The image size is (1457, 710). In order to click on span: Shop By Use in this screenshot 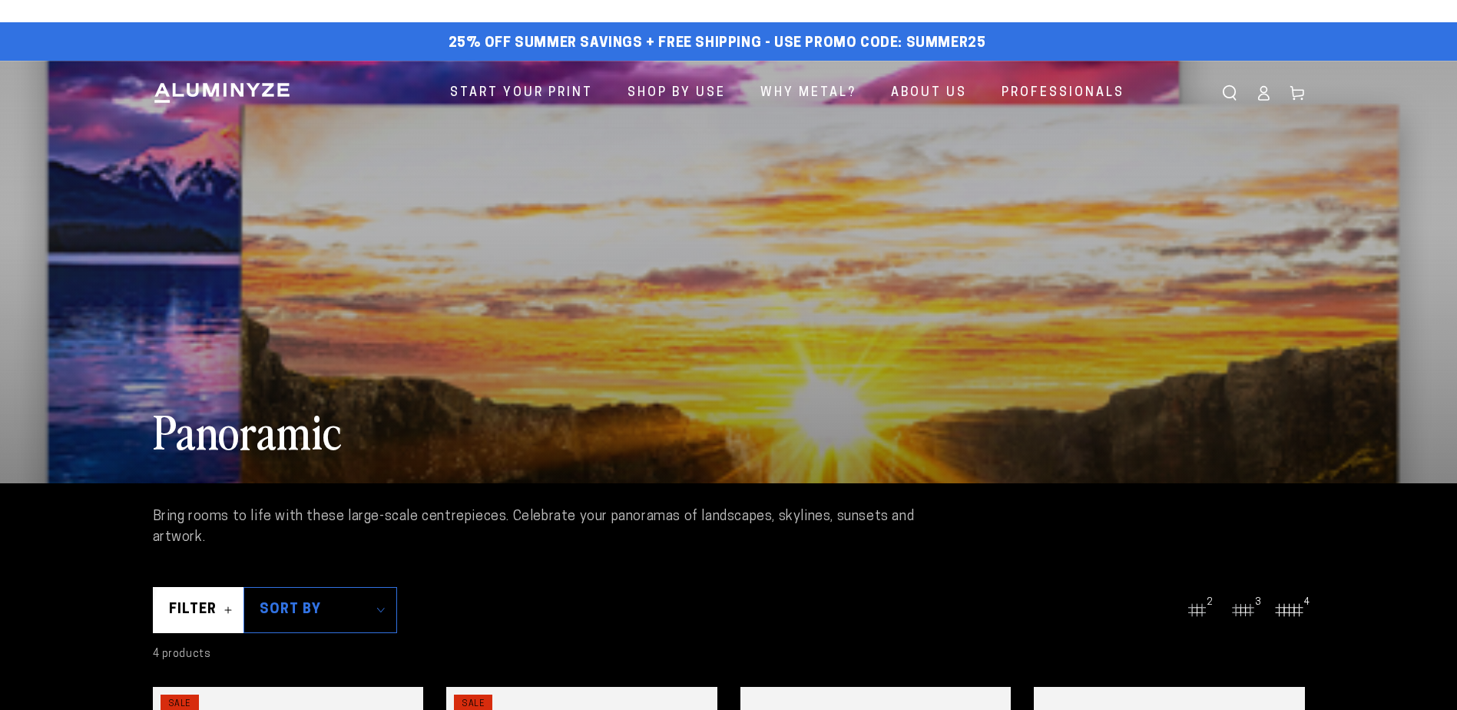, I will do `click(677, 93)`.